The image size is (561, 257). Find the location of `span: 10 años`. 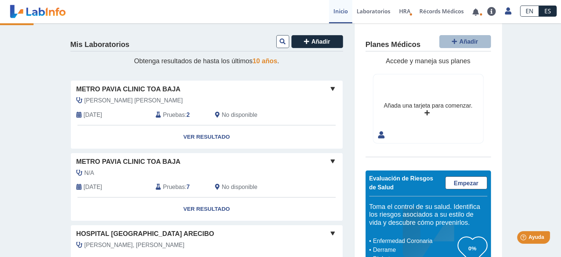

span: 10 años is located at coordinates (265, 61).